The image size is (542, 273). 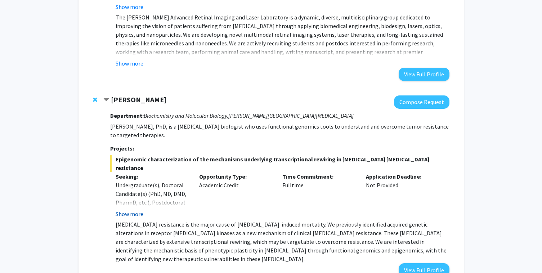 I want to click on p: Application Deadline:, so click(x=402, y=176).